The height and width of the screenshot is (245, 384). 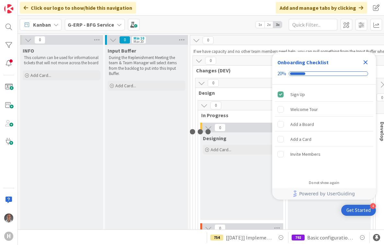 What do you see at coordinates (302, 124) in the screenshot?
I see `div: Add a Board` at bounding box center [302, 124].